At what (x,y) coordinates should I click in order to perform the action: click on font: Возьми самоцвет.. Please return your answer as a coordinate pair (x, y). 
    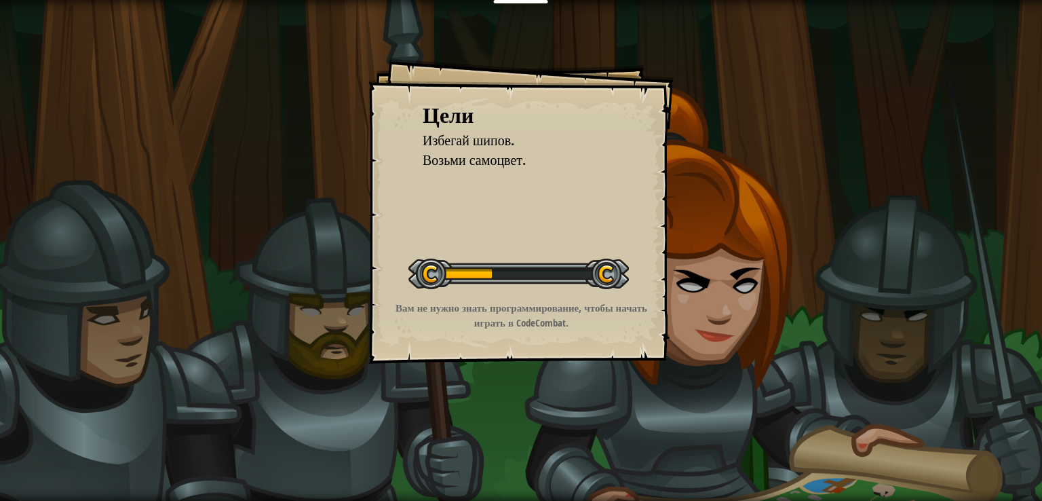
    Looking at the image, I should click on (474, 159).